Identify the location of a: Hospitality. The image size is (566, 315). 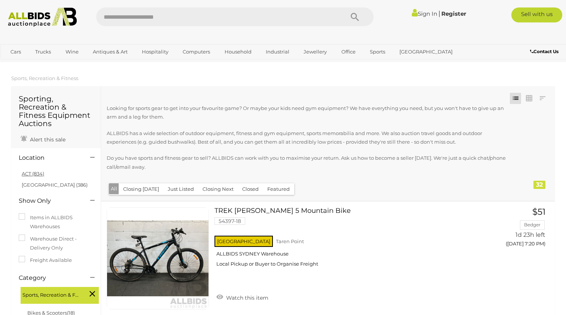
(155, 52).